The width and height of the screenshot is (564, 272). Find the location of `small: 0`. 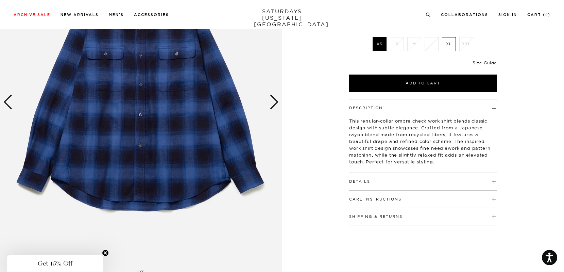

small: 0 is located at coordinates (547, 15).